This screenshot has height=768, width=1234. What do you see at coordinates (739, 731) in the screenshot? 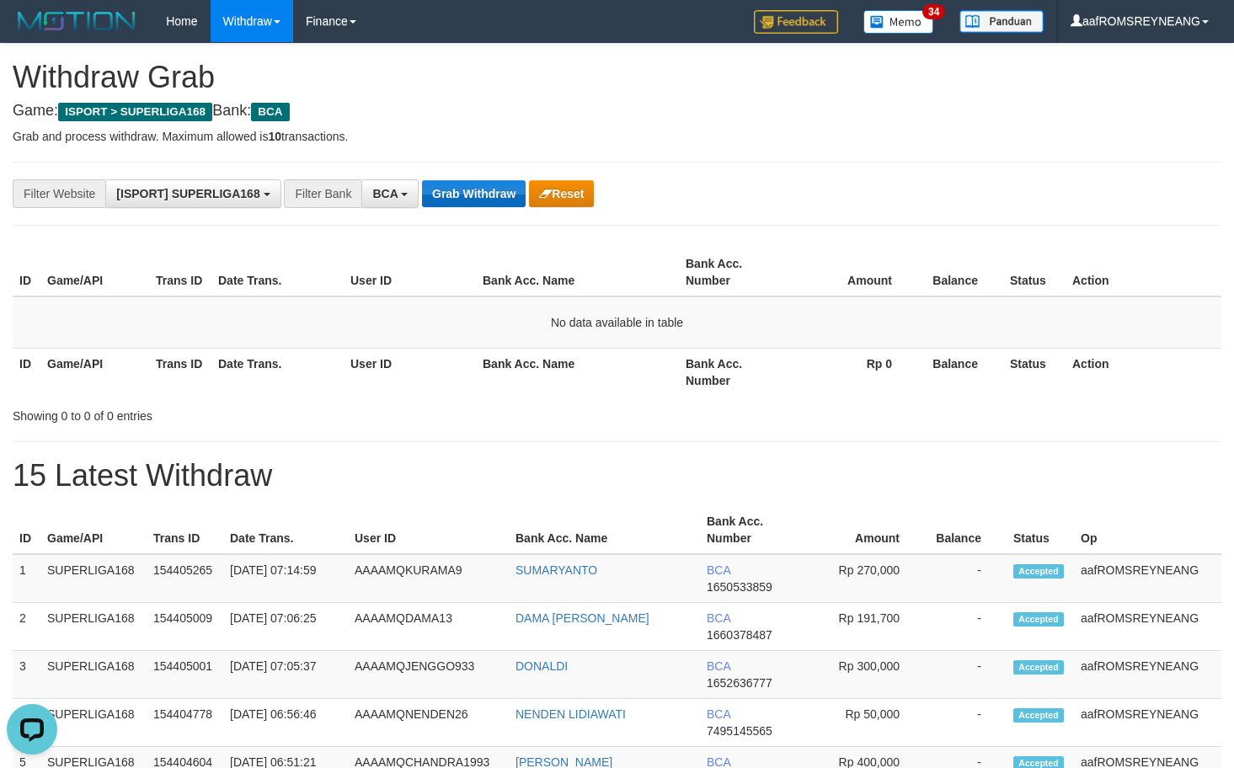
I see `span: Copy 7495145565 to clipboard` at bounding box center [739, 731].